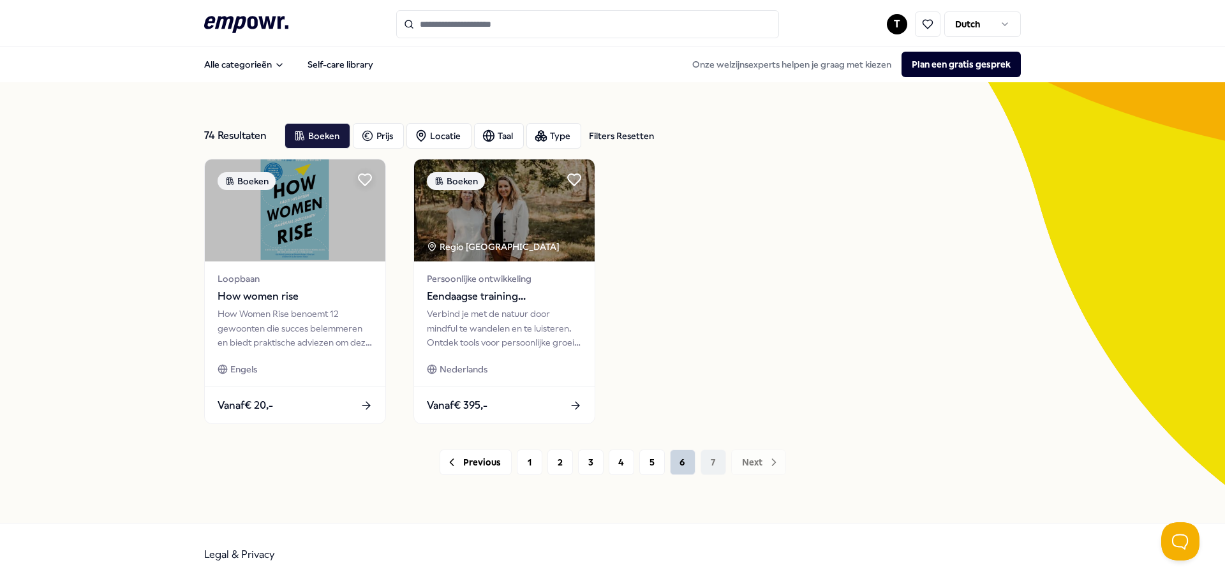 Image resolution: width=1225 pixels, height=586 pixels. Describe the element at coordinates (239, 555) in the screenshot. I see `a: Legal & Privacy` at that location.